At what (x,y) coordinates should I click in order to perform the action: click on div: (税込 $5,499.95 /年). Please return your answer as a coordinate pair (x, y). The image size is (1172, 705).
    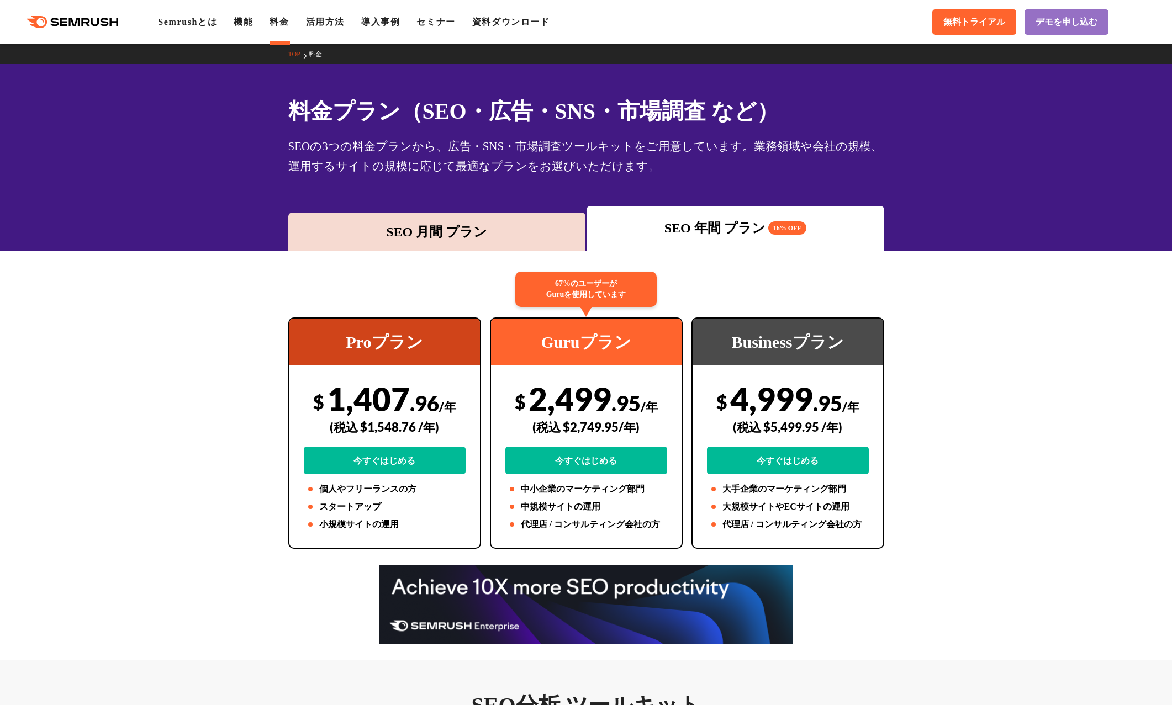
    Looking at the image, I should click on (788, 427).